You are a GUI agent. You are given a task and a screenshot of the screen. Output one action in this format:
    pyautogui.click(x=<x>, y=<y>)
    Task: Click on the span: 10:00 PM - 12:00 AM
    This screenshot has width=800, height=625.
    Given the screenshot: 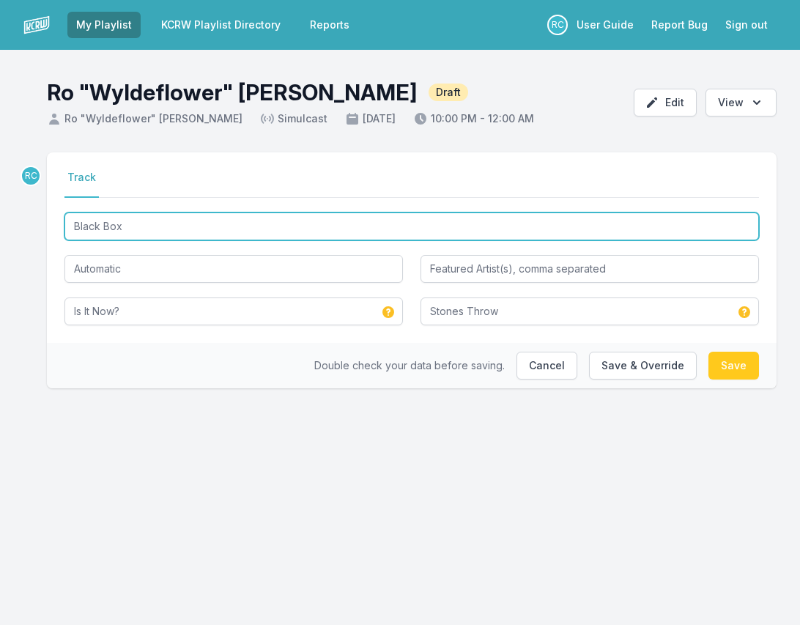 What is the action you would take?
    pyautogui.click(x=473, y=119)
    